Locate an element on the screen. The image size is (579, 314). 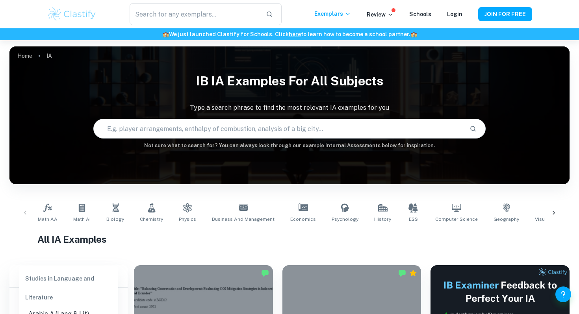
span: Psychology is located at coordinates (345, 219).